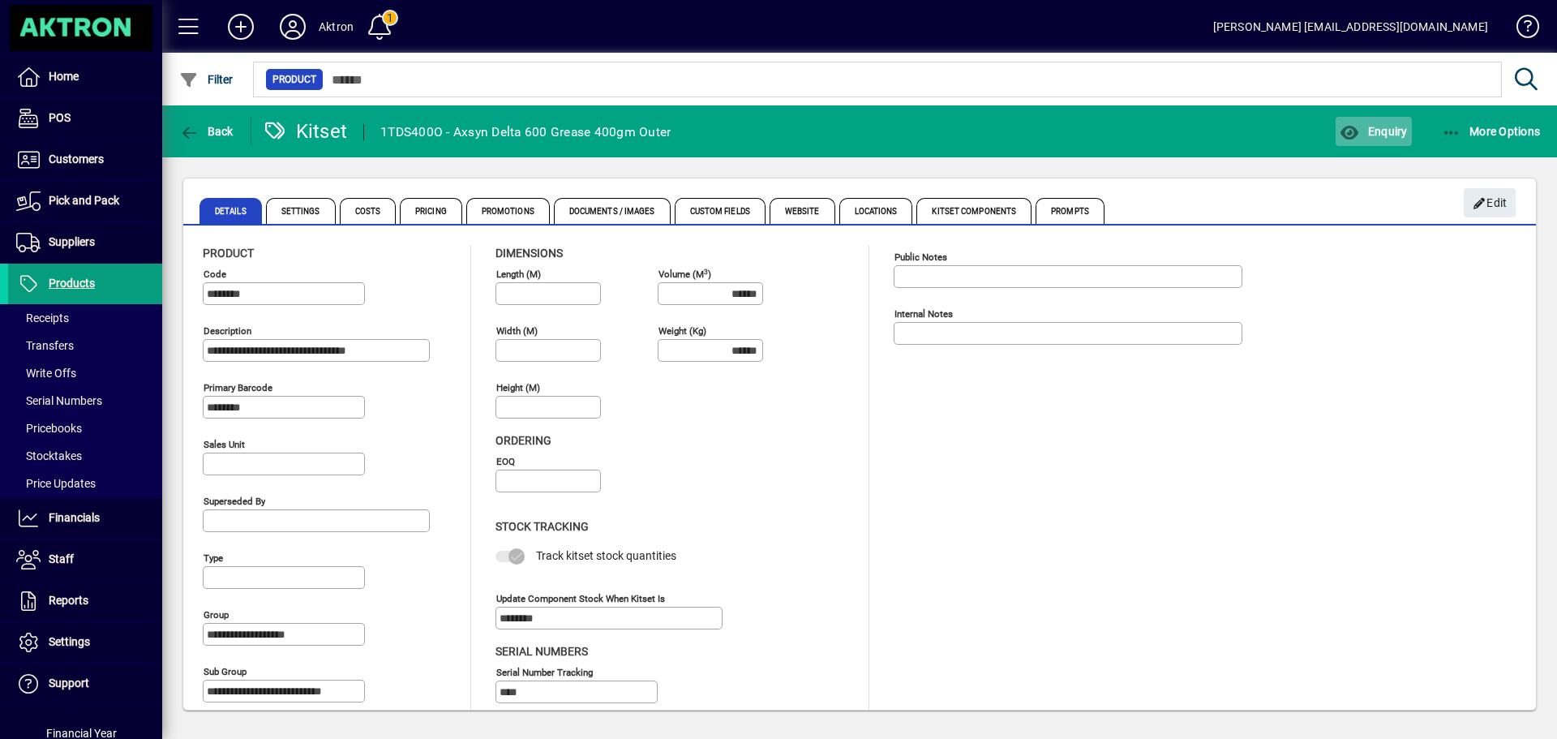  What do you see at coordinates (517, 331) in the screenshot?
I see `mat-label: Width (m)` at bounding box center [517, 331].